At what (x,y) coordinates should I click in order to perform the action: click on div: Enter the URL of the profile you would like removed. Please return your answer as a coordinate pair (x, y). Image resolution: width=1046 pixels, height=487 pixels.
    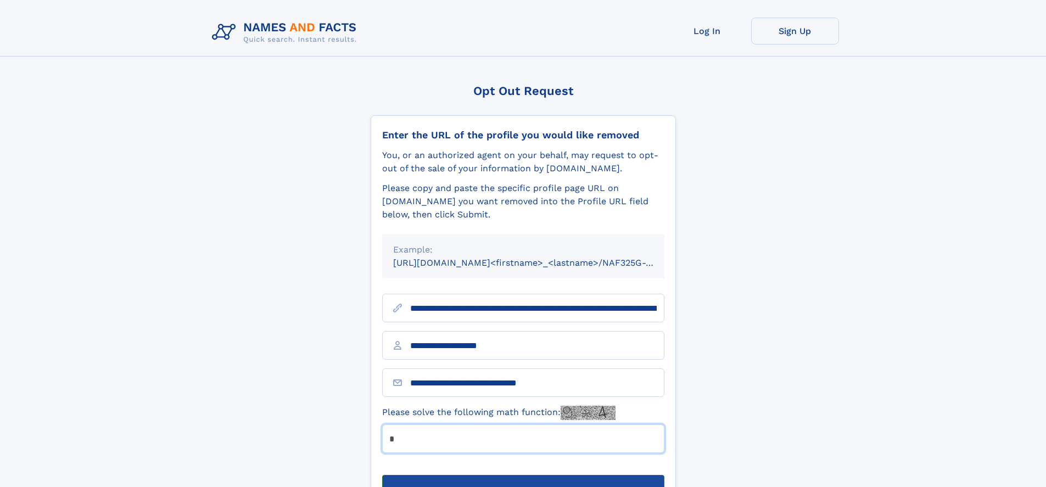
    Looking at the image, I should click on (523, 135).